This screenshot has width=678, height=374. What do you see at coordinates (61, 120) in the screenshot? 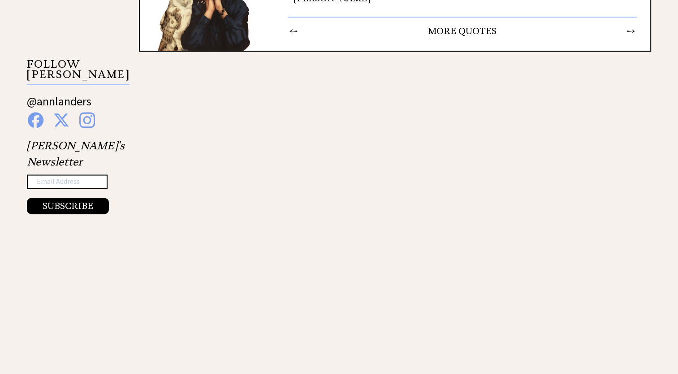
I see `img: x%20blue.png` at bounding box center [61, 120].